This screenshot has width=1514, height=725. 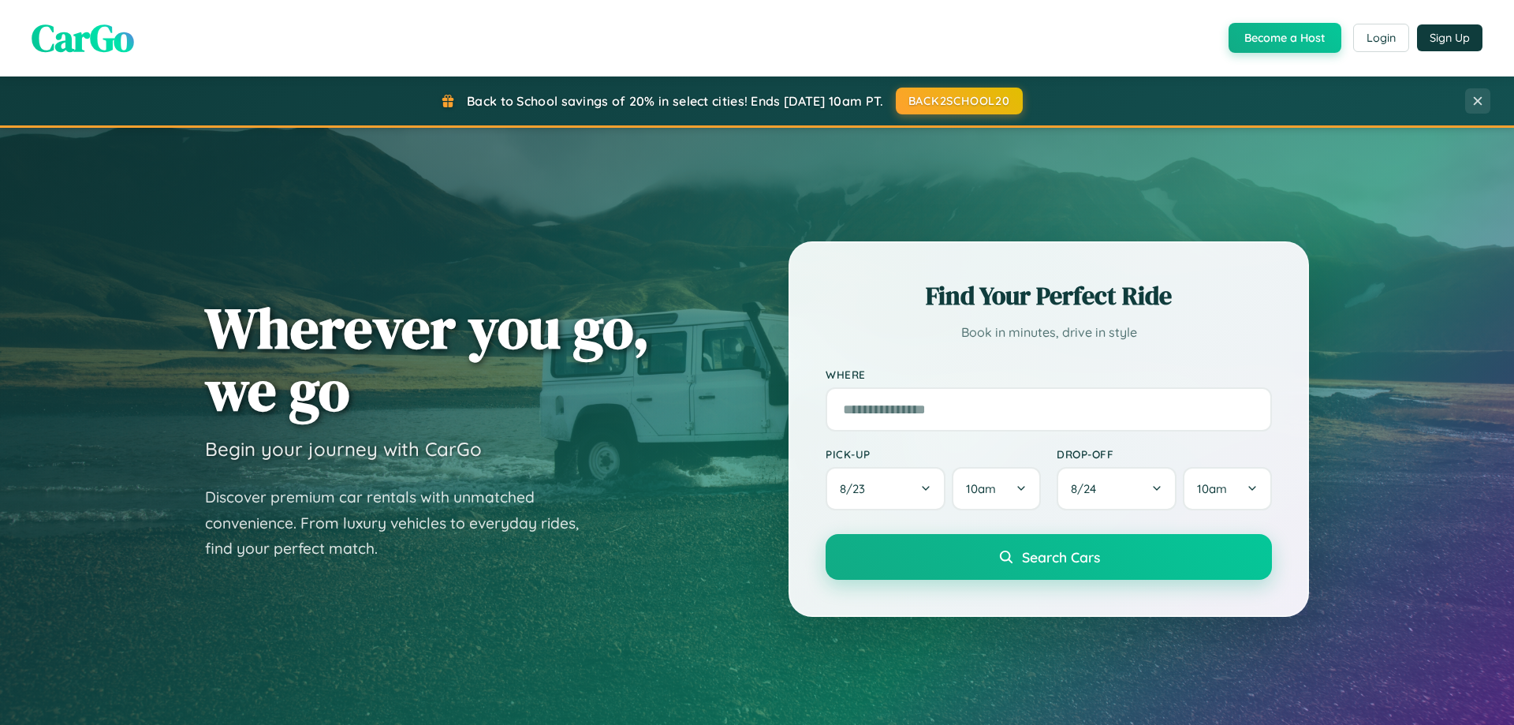 What do you see at coordinates (1450, 38) in the screenshot?
I see `button: Sign Up` at bounding box center [1450, 38].